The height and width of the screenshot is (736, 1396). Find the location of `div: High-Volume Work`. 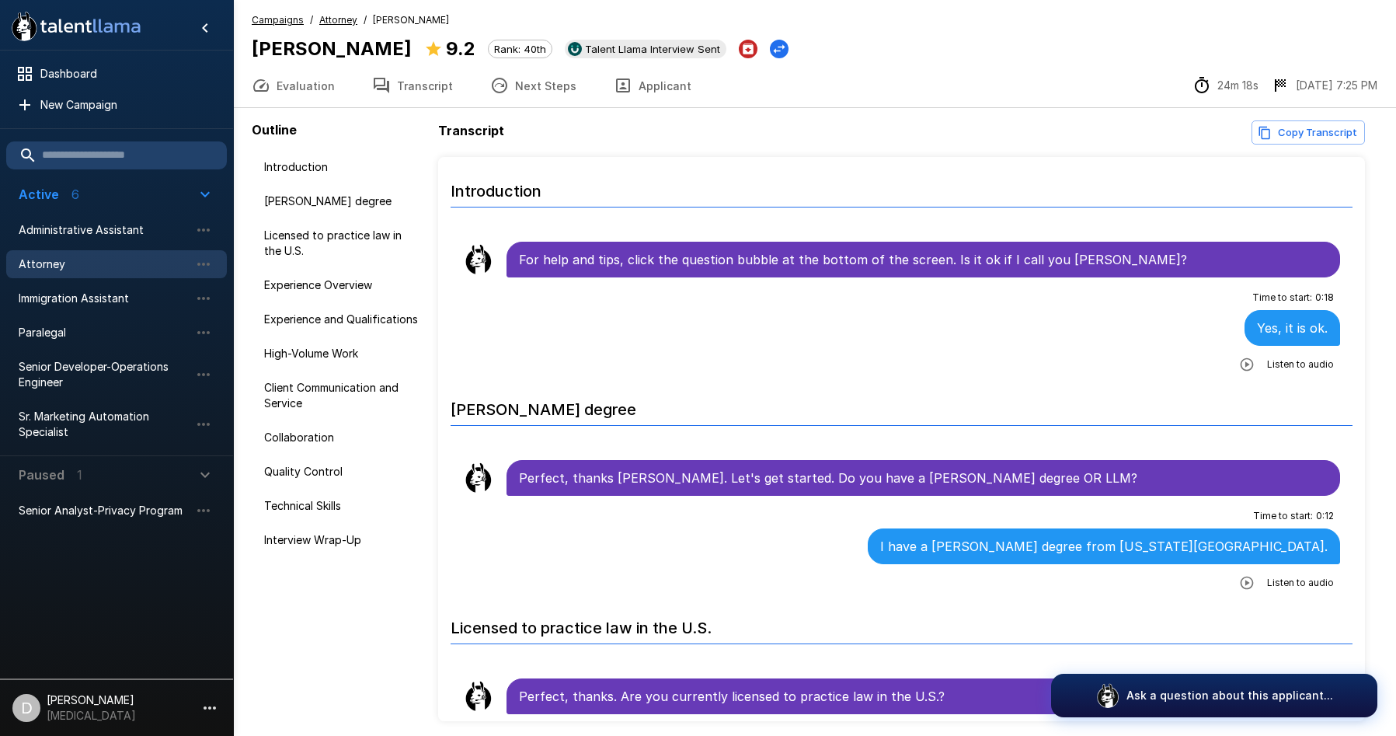

div: High-Volume Work is located at coordinates (342, 353).